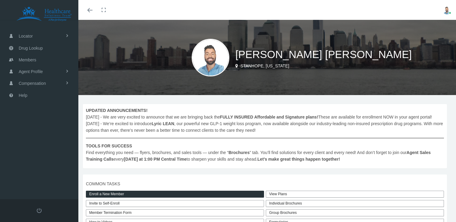 The width and height of the screenshot is (456, 222). What do you see at coordinates (354, 204) in the screenshot?
I see `div: Individual Brochures` at bounding box center [354, 204].